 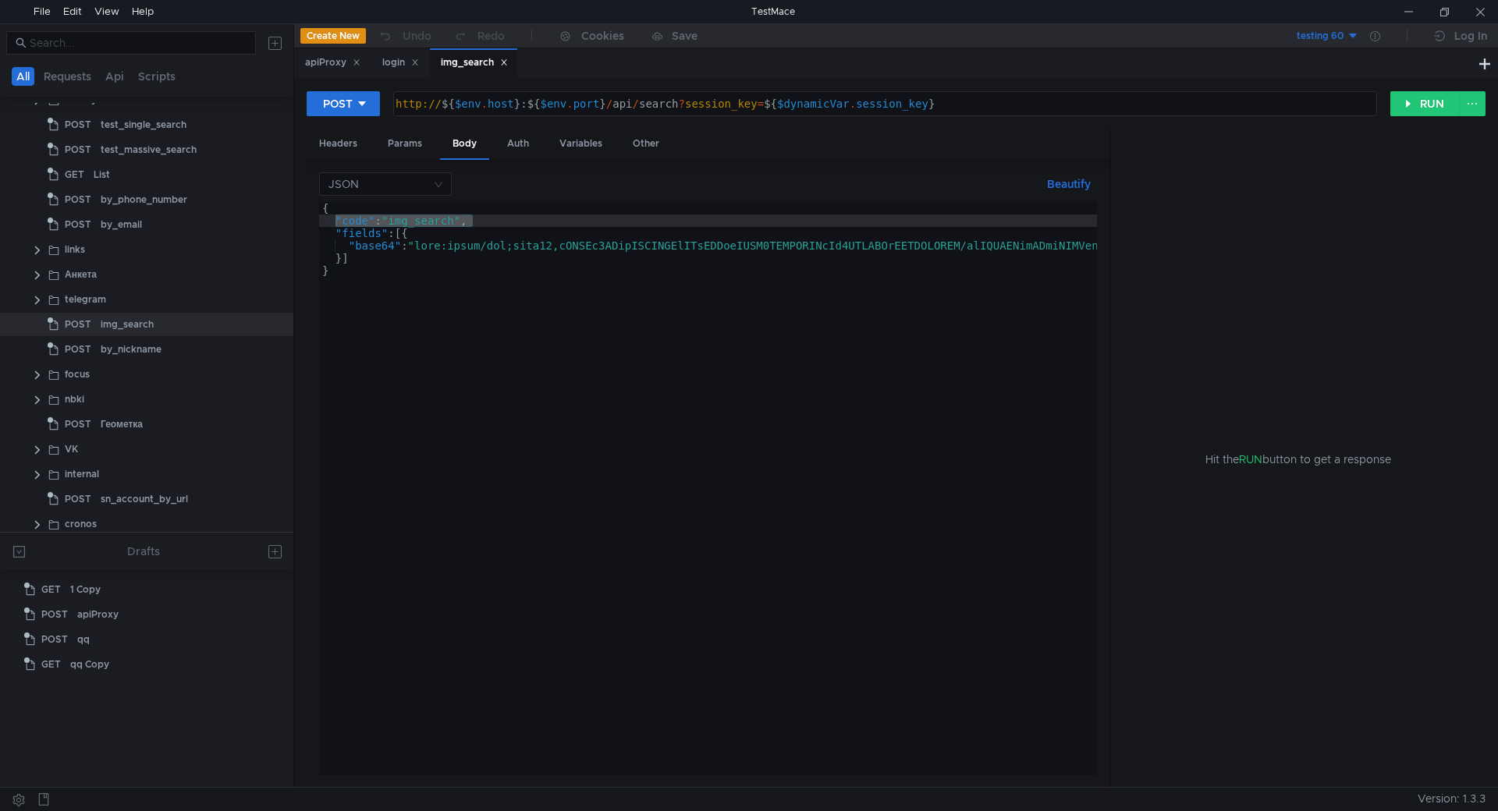 What do you see at coordinates (684, 36) in the screenshot?
I see `div: Save` at bounding box center [684, 36].